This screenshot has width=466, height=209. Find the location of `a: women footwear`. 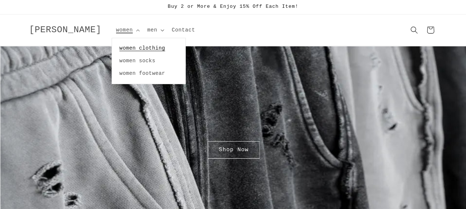

a: women footwear is located at coordinates (149, 73).